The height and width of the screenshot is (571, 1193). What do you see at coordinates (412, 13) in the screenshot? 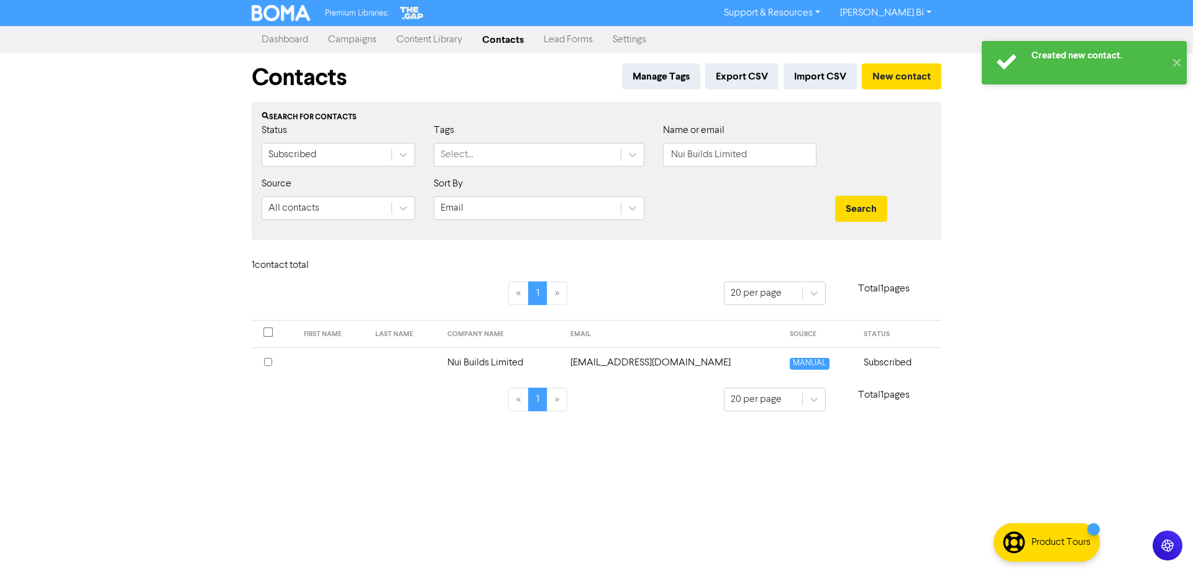
I see `img: The Gap` at bounding box center [412, 13].